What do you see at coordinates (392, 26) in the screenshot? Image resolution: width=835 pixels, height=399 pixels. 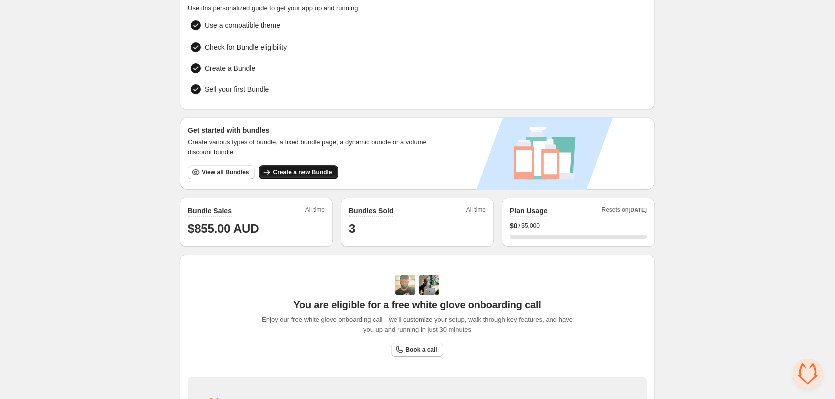 I see `span: Use a compatible theme` at bounding box center [392, 26].